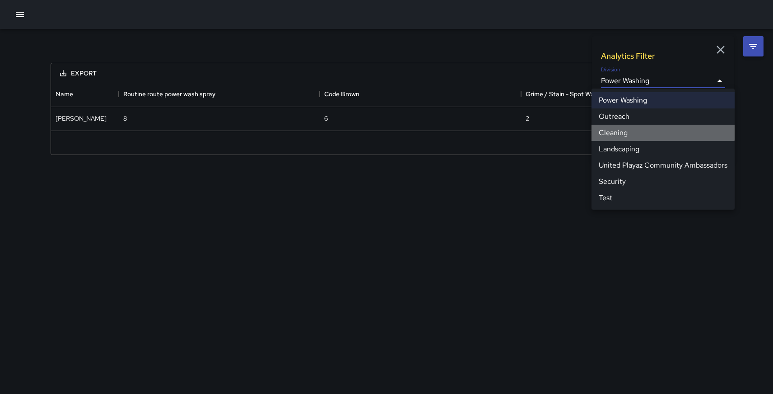  Describe the element at coordinates (663, 133) in the screenshot. I see `li: Cleaning` at that location.